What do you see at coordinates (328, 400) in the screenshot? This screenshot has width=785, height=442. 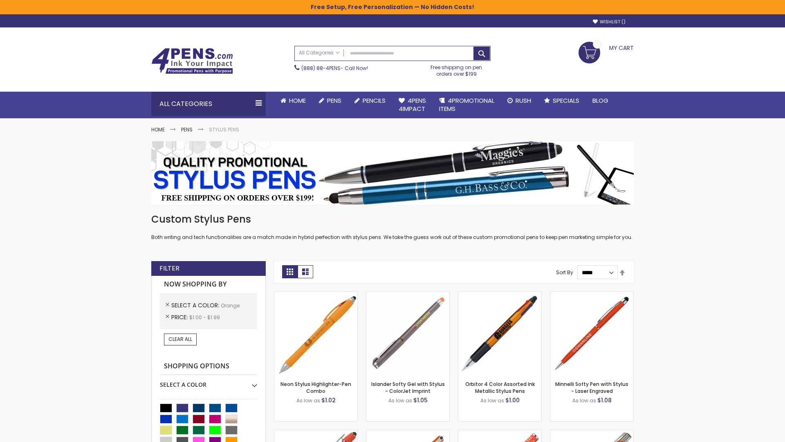 I see `span: $1.02` at bounding box center [328, 400].